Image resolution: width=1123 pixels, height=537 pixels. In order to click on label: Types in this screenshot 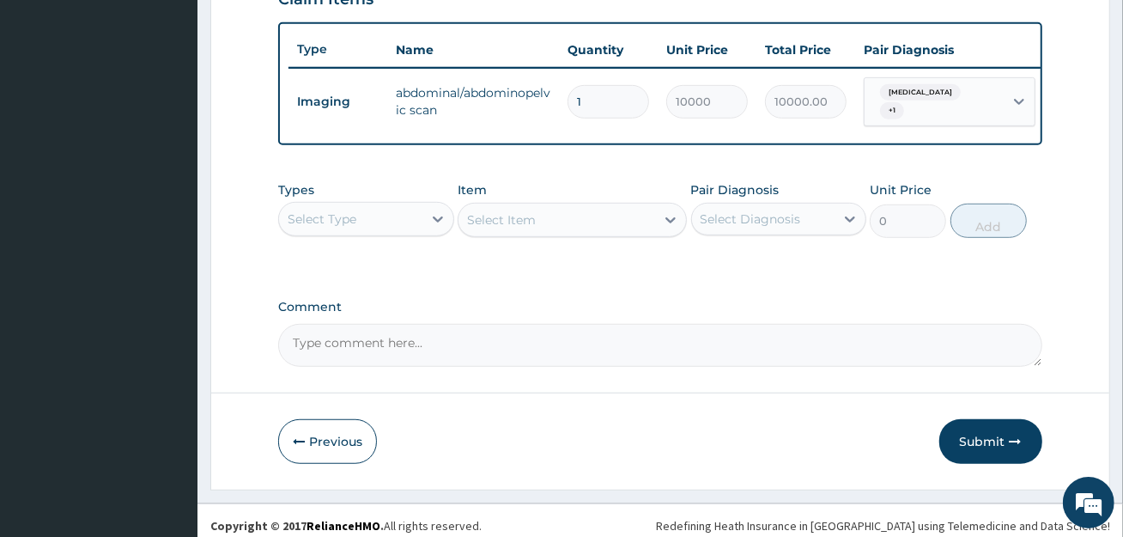, I will do `click(296, 190)`.